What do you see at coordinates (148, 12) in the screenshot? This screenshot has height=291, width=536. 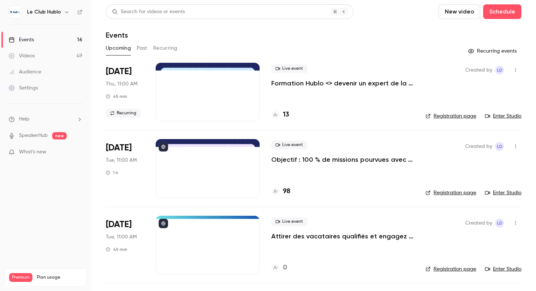 I see `div: Search for videos or events` at bounding box center [148, 12].